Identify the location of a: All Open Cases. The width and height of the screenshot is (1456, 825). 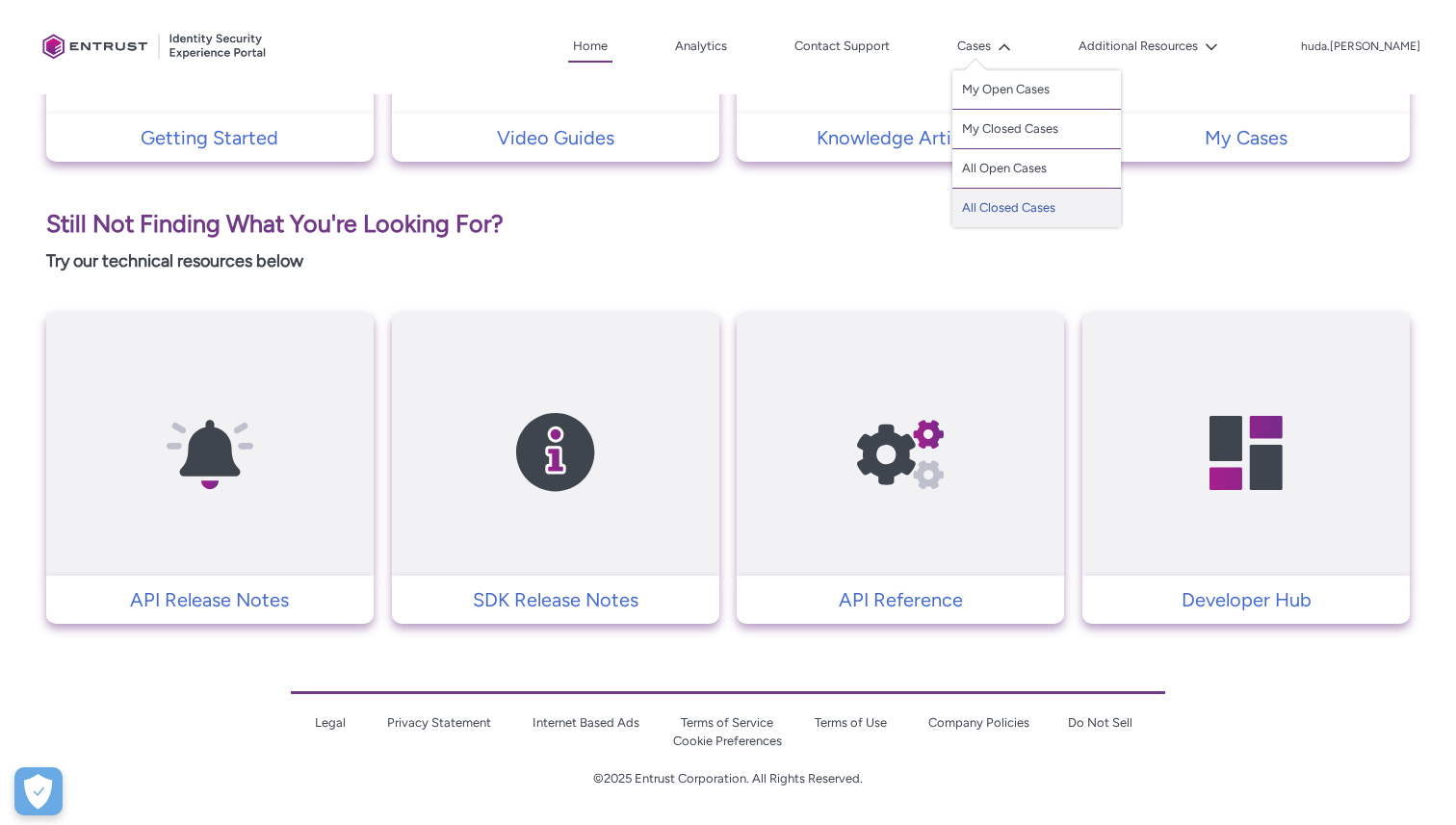
(1036, 169).